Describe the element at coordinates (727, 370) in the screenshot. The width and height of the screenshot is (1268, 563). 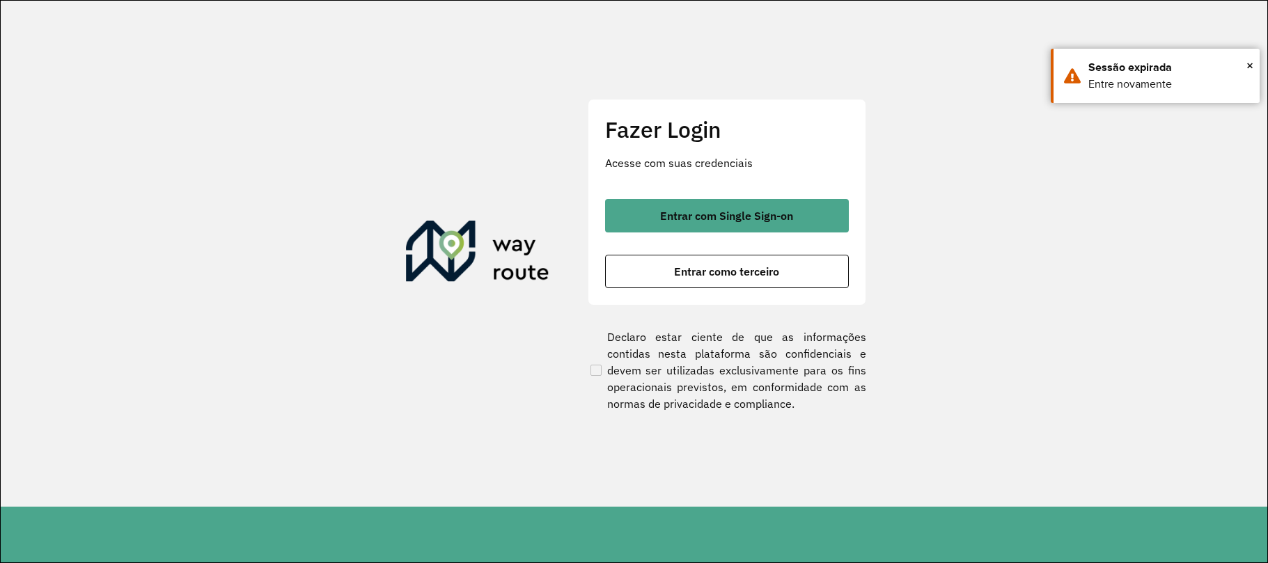
I see `label: Declaro estar ciente de que as informações contidas nesta plataforma são confidenciais e devem se...` at that location.